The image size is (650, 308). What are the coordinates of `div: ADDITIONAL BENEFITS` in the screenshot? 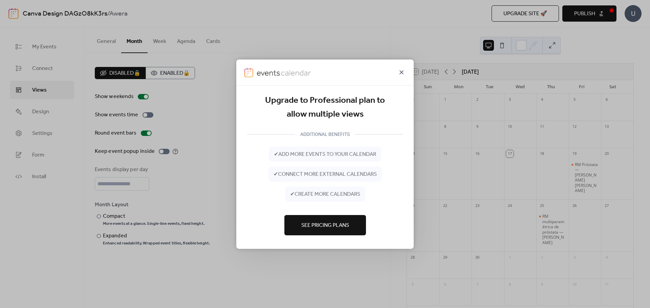 It's located at (325, 134).